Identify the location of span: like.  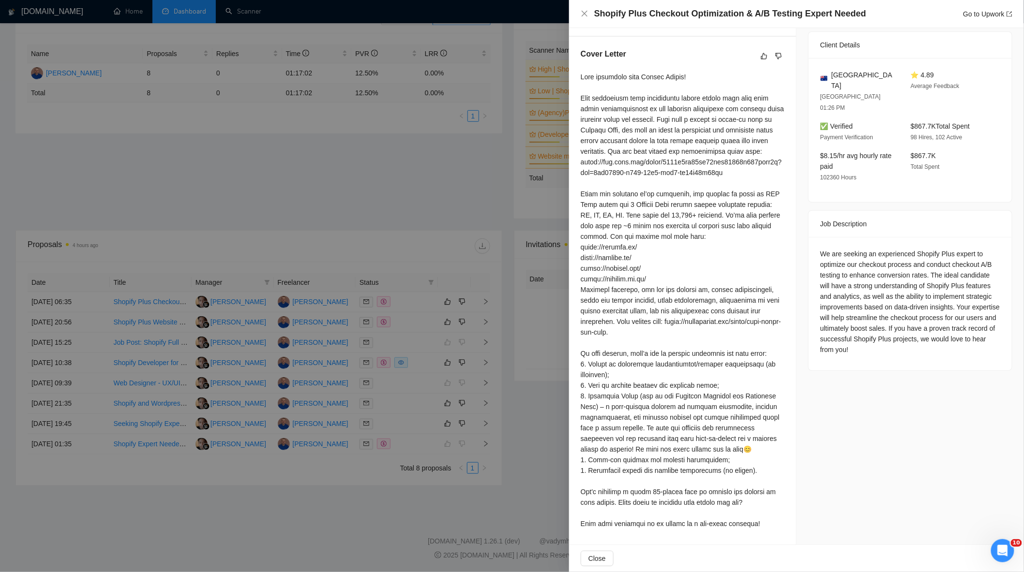
(764, 56).